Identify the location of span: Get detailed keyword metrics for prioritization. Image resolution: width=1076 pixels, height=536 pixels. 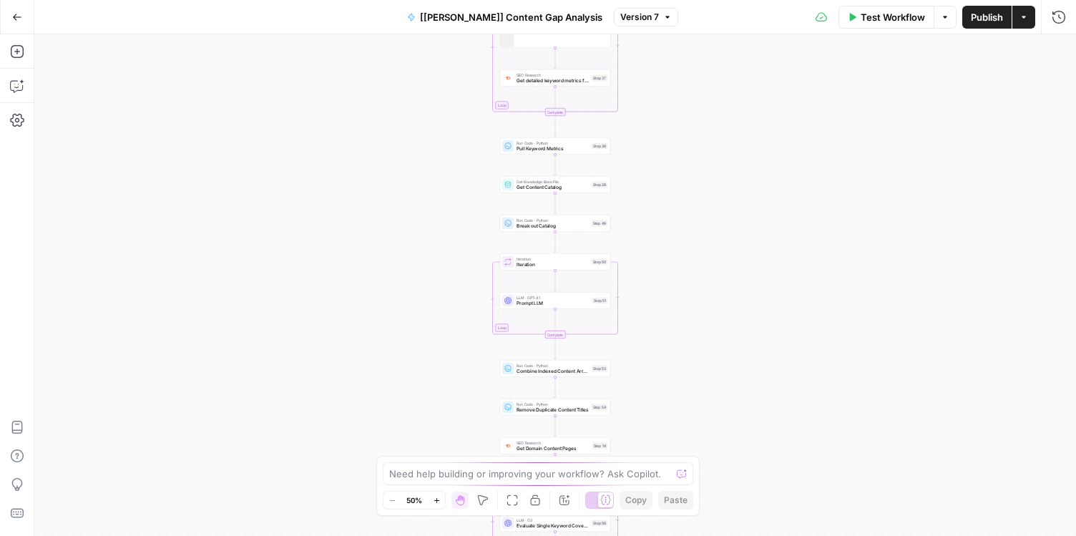
(553, 81).